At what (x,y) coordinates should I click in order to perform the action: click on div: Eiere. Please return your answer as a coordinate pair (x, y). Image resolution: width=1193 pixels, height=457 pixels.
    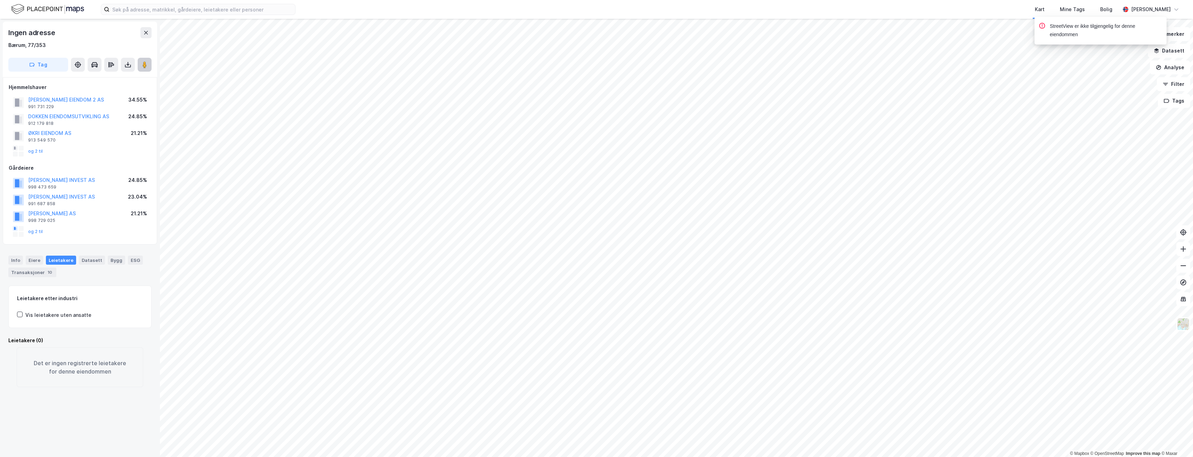
    Looking at the image, I should click on (34, 260).